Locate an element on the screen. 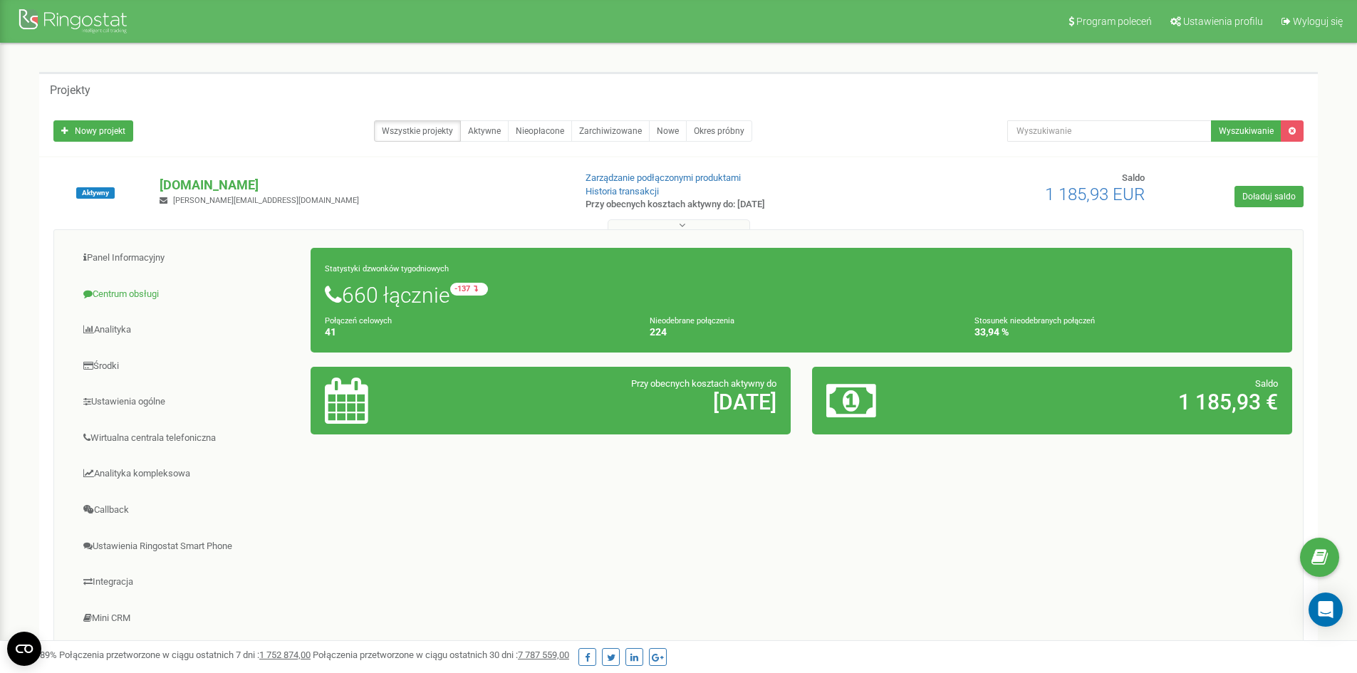  span: Wyloguj się is located at coordinates (1318, 21).